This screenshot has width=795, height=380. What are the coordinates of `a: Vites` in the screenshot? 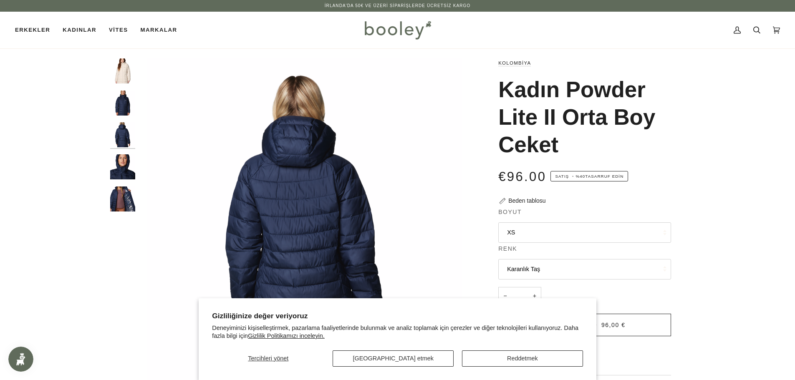 It's located at (118, 30).